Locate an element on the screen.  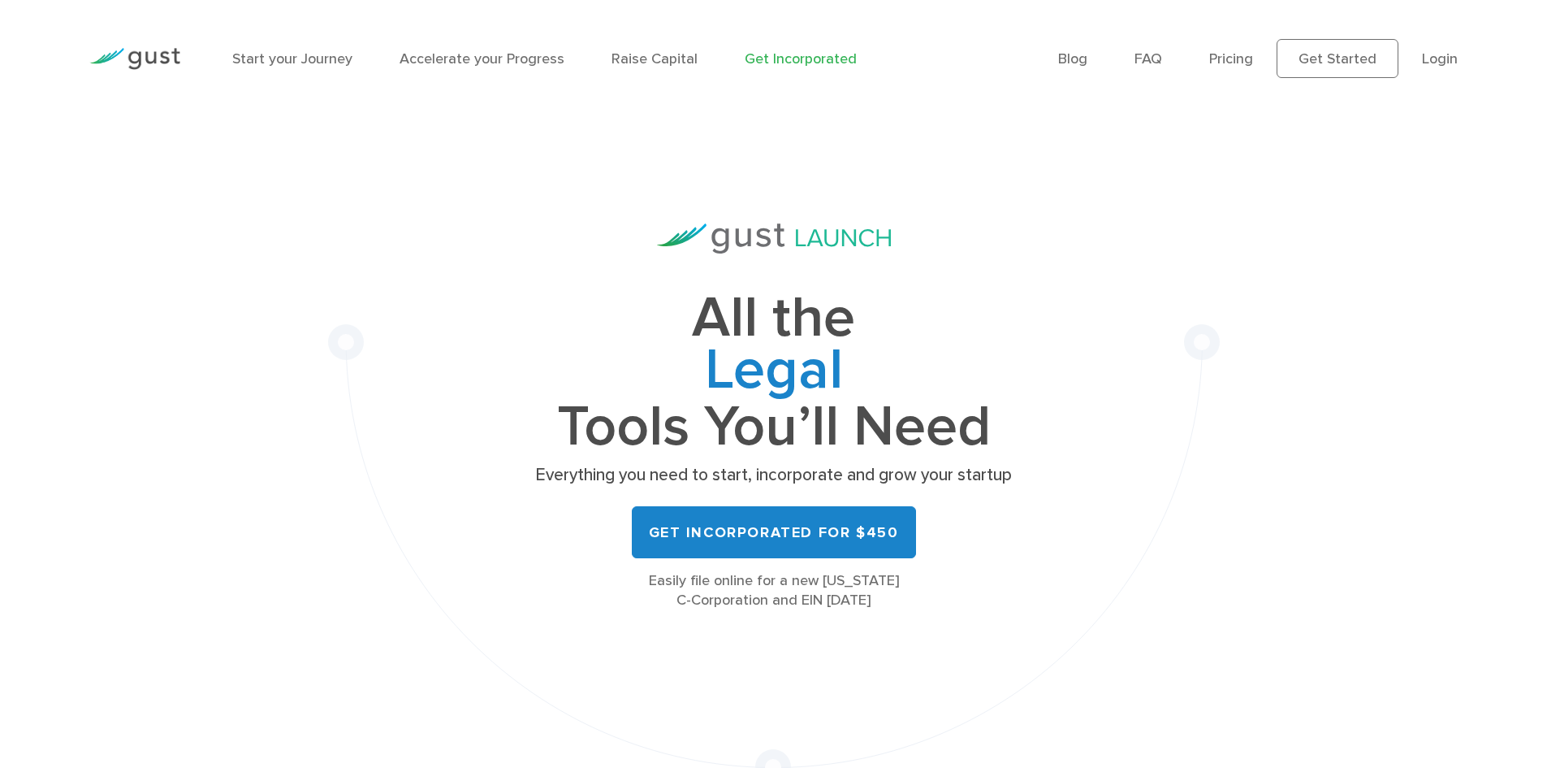
a: Start your Journey is located at coordinates (292, 58).